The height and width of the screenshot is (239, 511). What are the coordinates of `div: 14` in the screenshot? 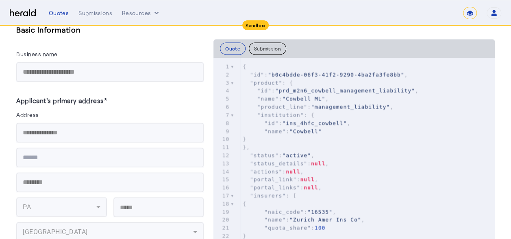 It's located at (222, 171).